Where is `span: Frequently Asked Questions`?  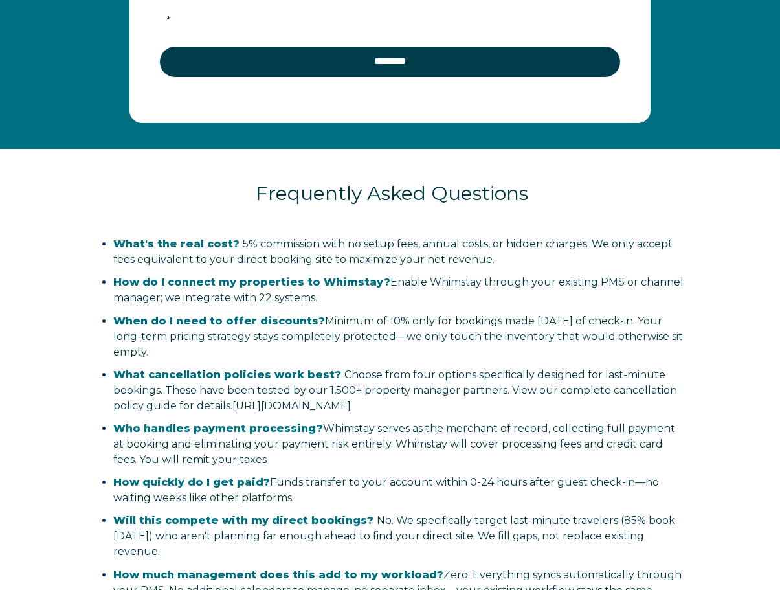 span: Frequently Asked Questions is located at coordinates (392, 193).